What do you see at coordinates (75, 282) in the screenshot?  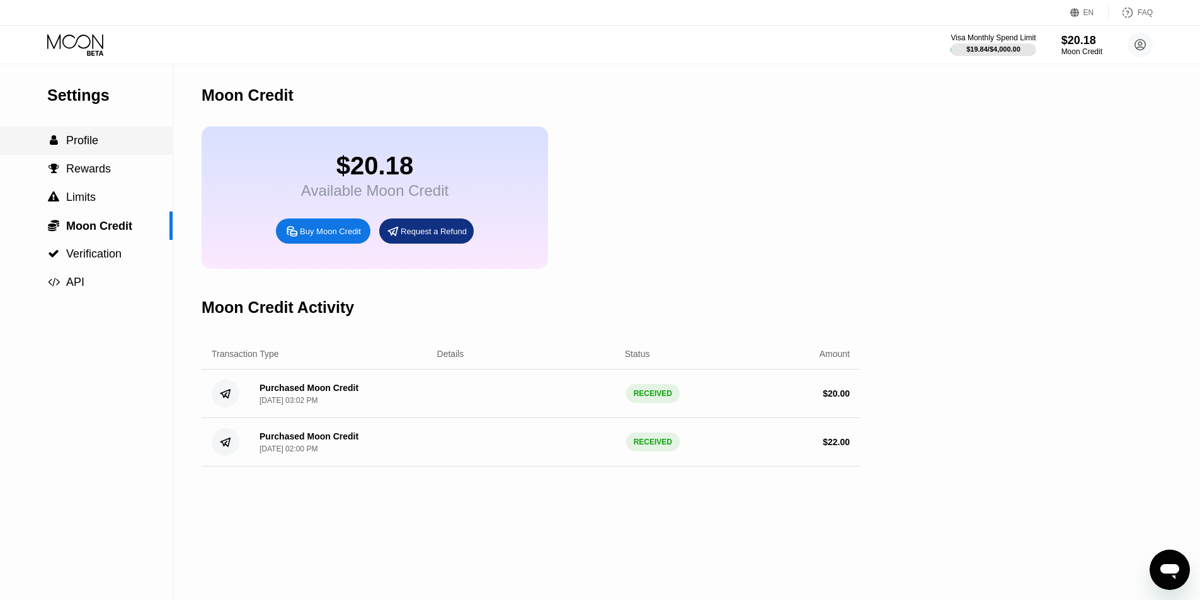 I see `span: API` at bounding box center [75, 282].